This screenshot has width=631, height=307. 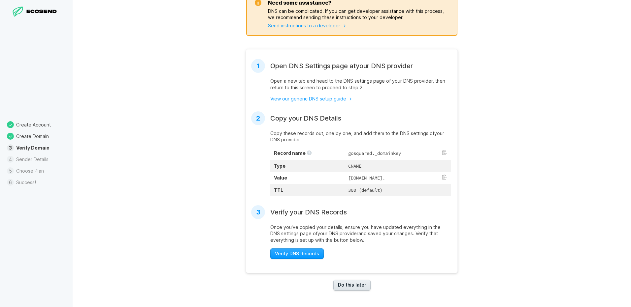 What do you see at coordinates (307, 178) in the screenshot?
I see `th: Value` at bounding box center [307, 178].